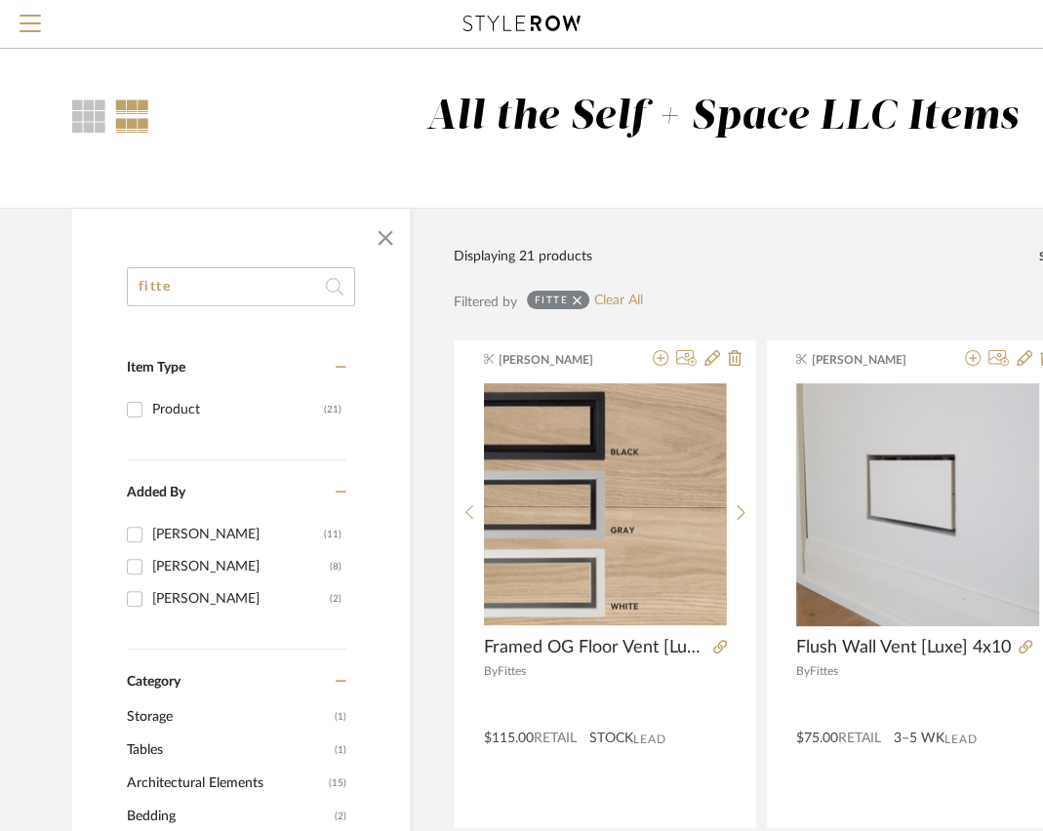 The width and height of the screenshot is (1043, 831). Describe the element at coordinates (333, 535) in the screenshot. I see `div: (11)` at that location.